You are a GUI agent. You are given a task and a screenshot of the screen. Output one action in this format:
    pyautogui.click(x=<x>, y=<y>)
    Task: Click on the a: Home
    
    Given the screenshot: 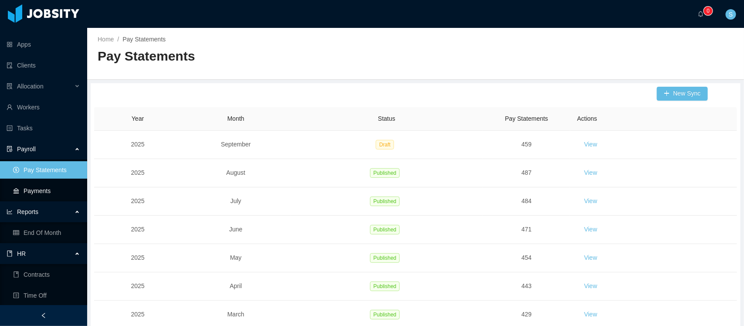 What is the action you would take?
    pyautogui.click(x=106, y=39)
    